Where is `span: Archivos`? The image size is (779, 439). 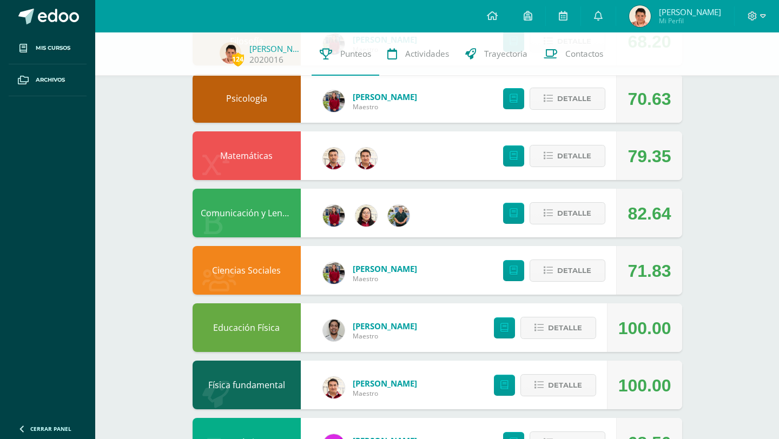 span: Archivos is located at coordinates (50, 80).